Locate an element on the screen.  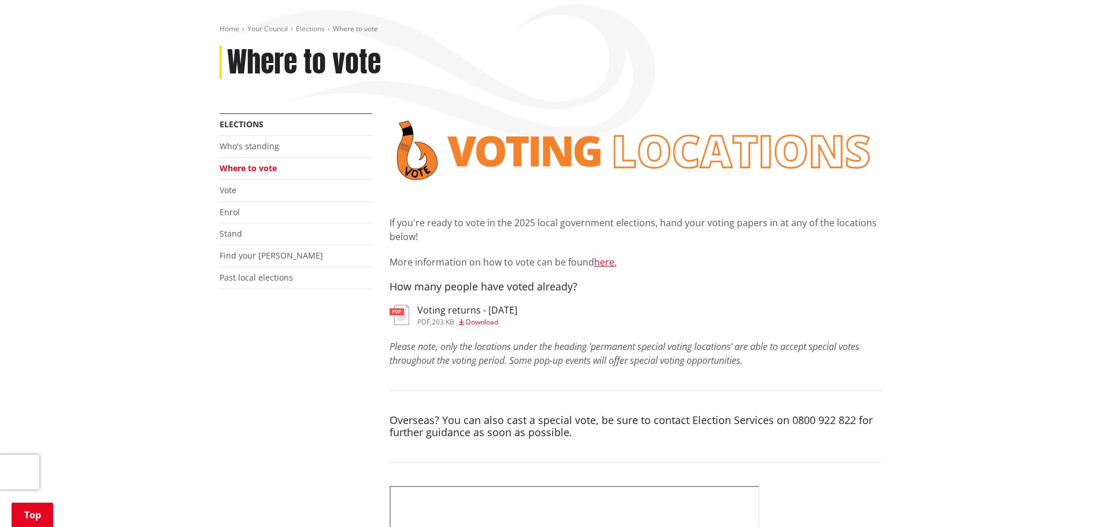
span: Where to vote is located at coordinates (356, 28).